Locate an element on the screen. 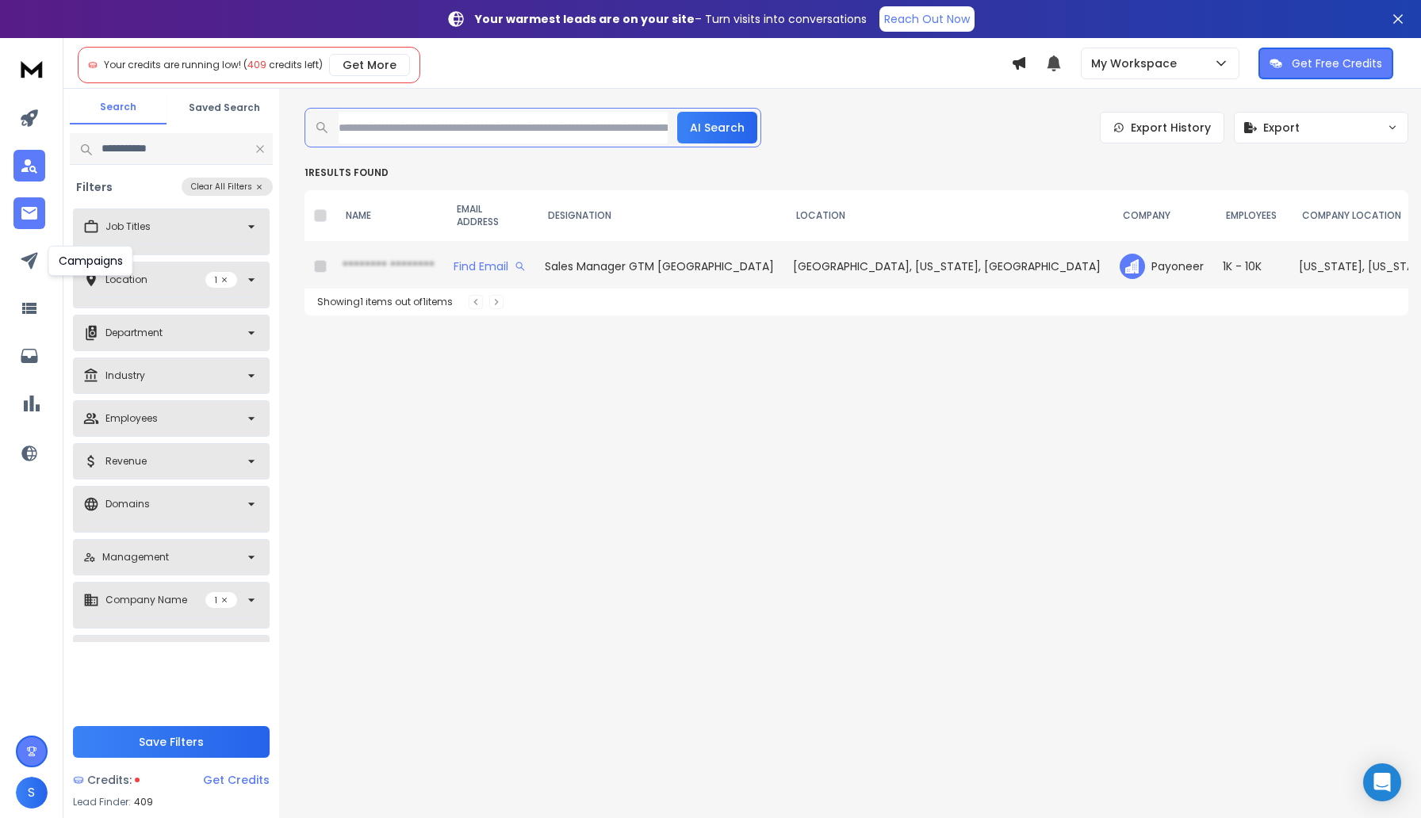 This screenshot has width=1421, height=818. th: EMPLOYEES is located at coordinates (1251, 216).